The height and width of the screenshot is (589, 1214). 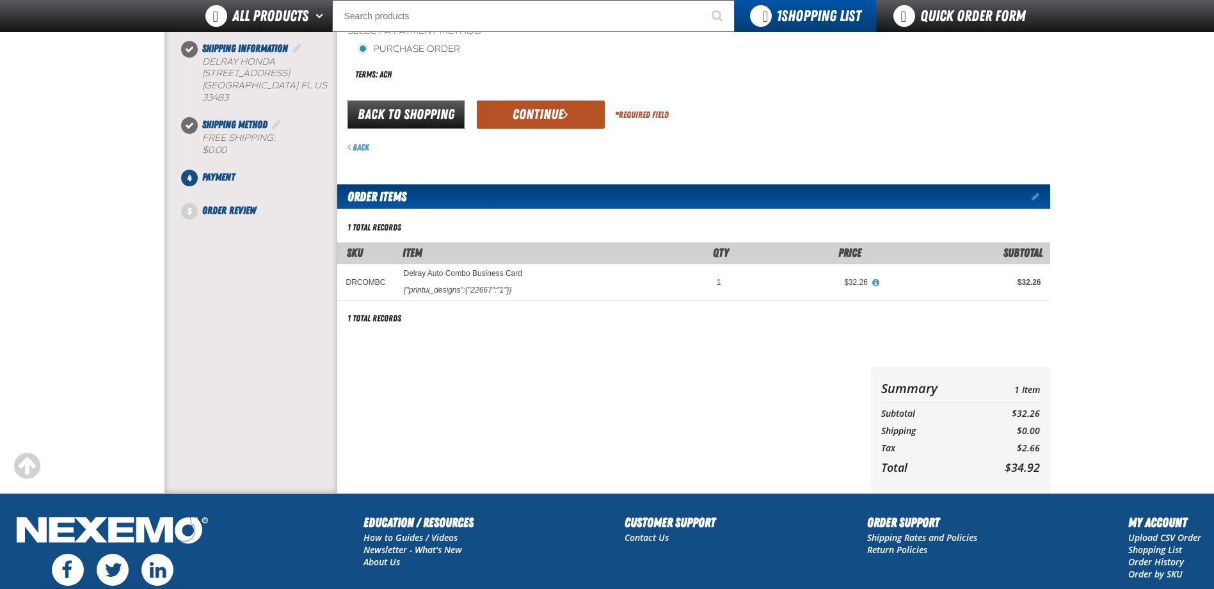 What do you see at coordinates (381, 561) in the screenshot?
I see `a: About Us` at bounding box center [381, 561].